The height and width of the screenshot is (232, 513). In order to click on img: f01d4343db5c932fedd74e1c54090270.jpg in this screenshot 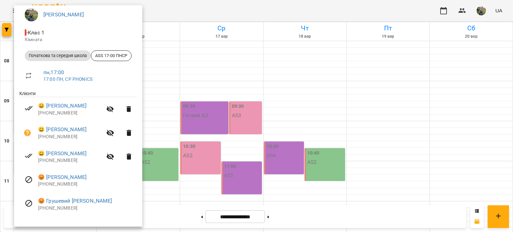, I will do `click(31, 15)`.